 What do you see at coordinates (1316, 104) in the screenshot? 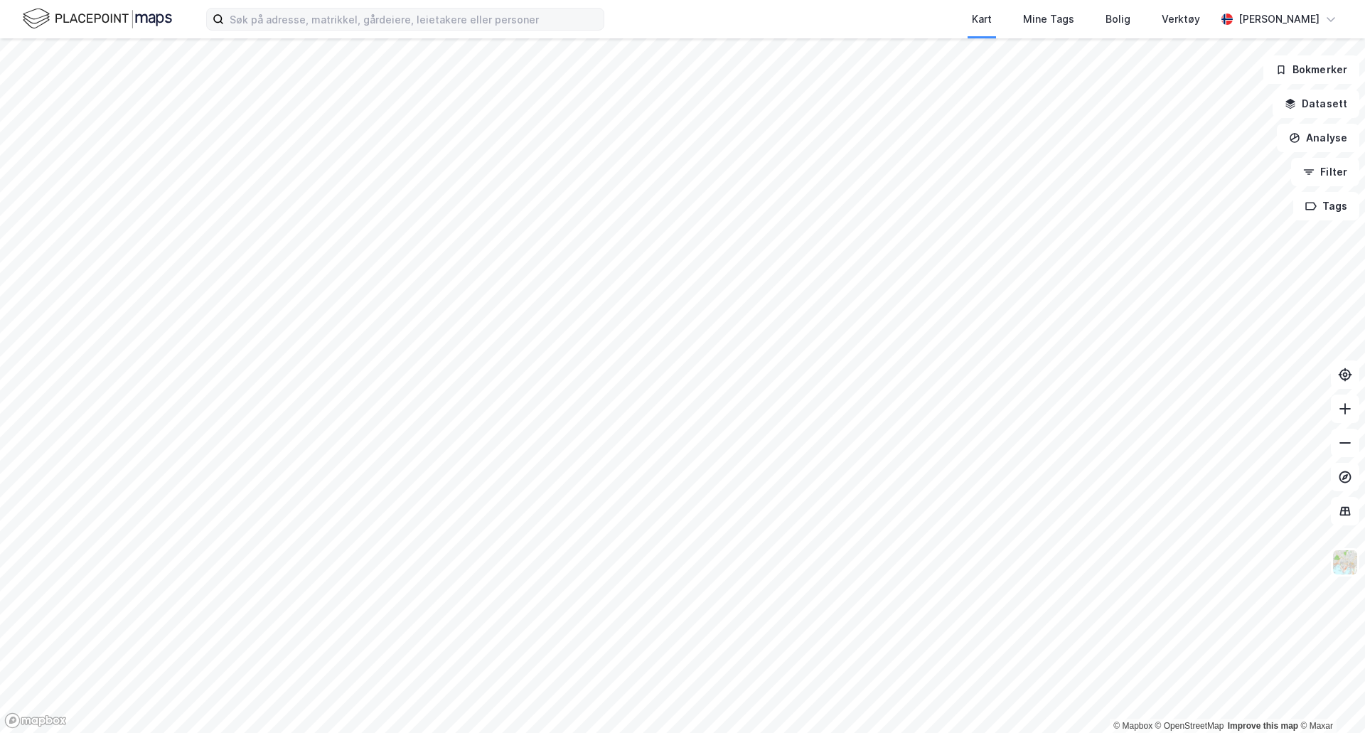
I see `button: Datasett` at bounding box center [1316, 104].